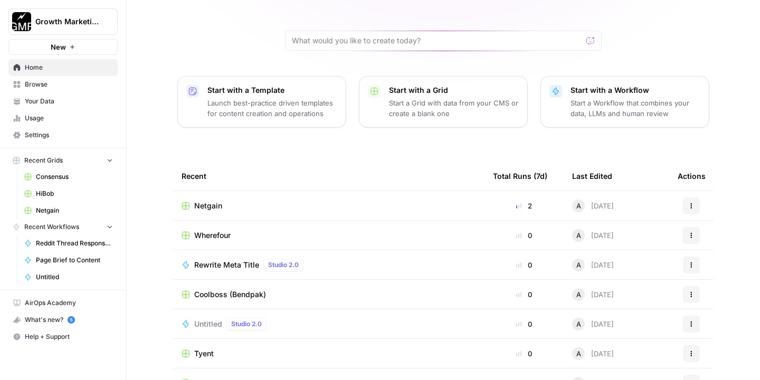  What do you see at coordinates (443, 102) in the screenshot?
I see `button: Start with a GridStart a Grid with data from your CMS or create a blank one` at bounding box center [443, 102].